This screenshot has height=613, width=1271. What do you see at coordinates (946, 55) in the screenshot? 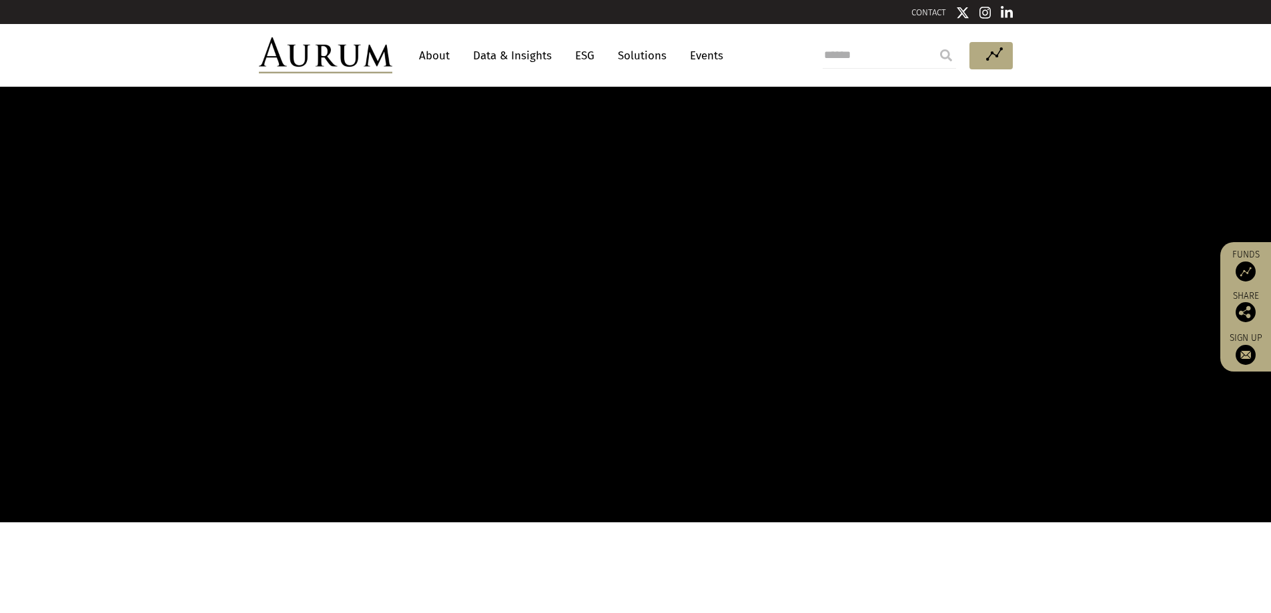
I see `input: Submit` at bounding box center [946, 55].